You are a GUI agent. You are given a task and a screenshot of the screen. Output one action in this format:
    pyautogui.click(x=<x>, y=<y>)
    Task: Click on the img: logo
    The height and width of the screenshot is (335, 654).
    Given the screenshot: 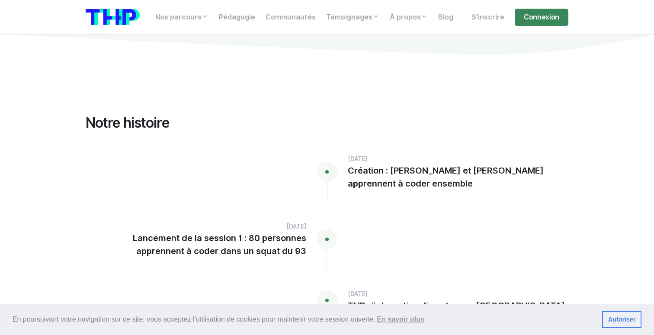 What is the action you would take?
    pyautogui.click(x=112, y=17)
    